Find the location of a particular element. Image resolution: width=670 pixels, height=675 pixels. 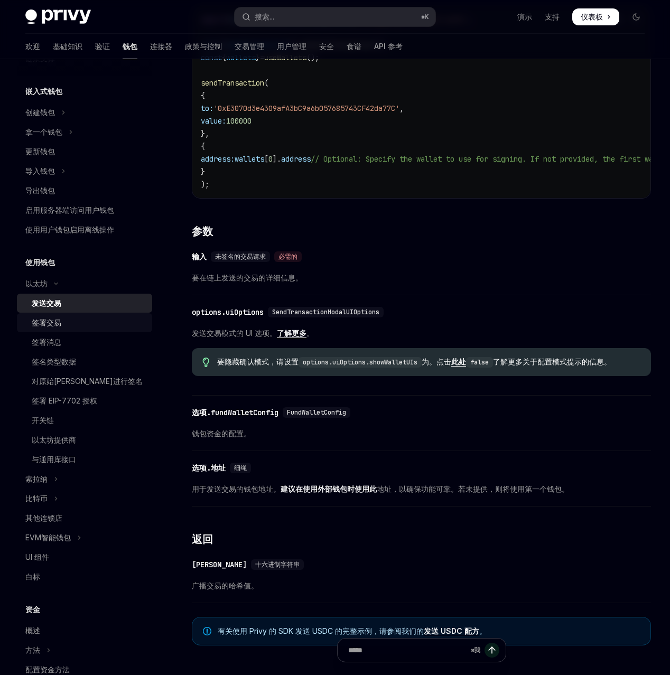

font: 白标 is located at coordinates (33, 576).